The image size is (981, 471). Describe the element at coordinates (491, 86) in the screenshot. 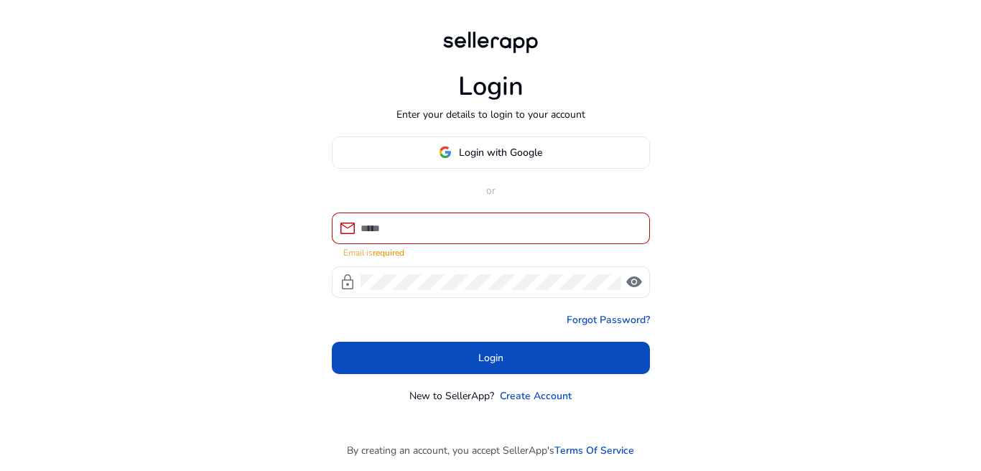

I see `h1: Login` at that location.